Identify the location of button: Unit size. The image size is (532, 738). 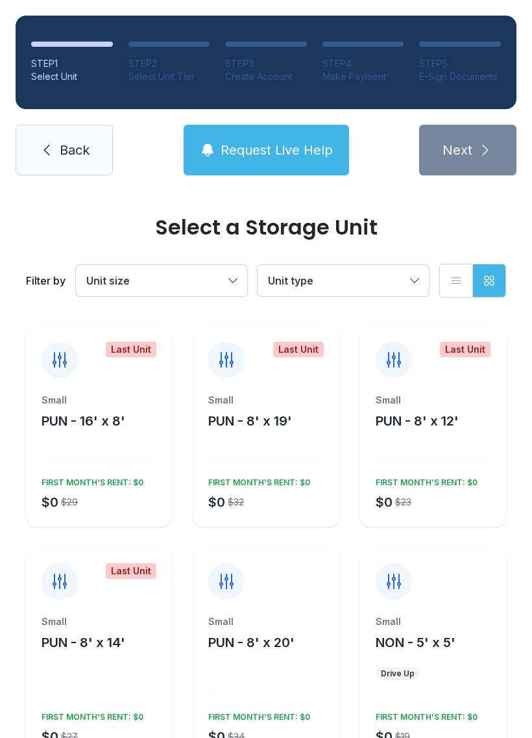
(162, 280).